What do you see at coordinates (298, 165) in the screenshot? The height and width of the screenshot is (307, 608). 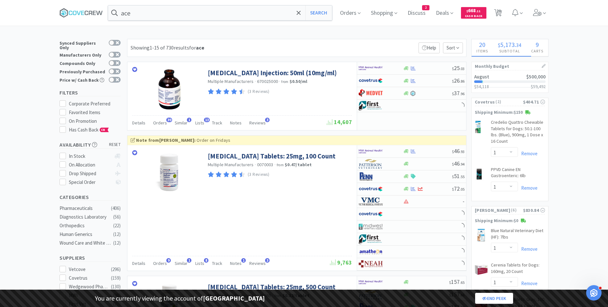 I see `strong: $0.47 / tablet` at bounding box center [298, 165].